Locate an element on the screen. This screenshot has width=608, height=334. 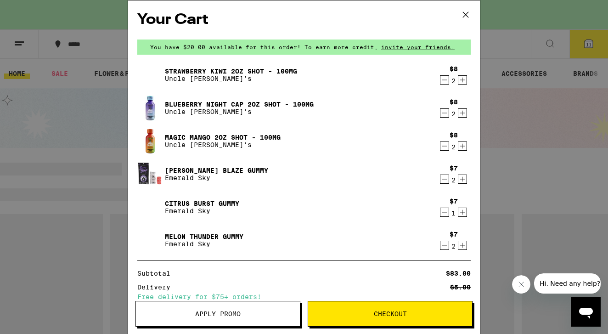
a: Melon Thunder Gummy is located at coordinates (204, 237).